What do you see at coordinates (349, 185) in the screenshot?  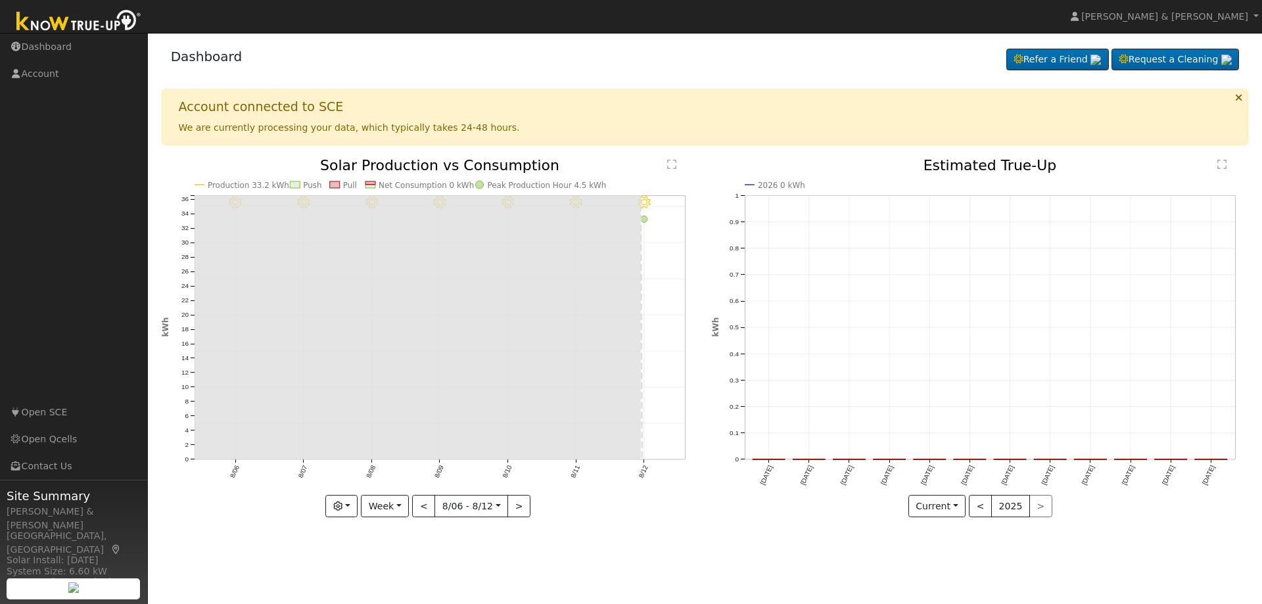 I see `text: Pull` at bounding box center [349, 185].